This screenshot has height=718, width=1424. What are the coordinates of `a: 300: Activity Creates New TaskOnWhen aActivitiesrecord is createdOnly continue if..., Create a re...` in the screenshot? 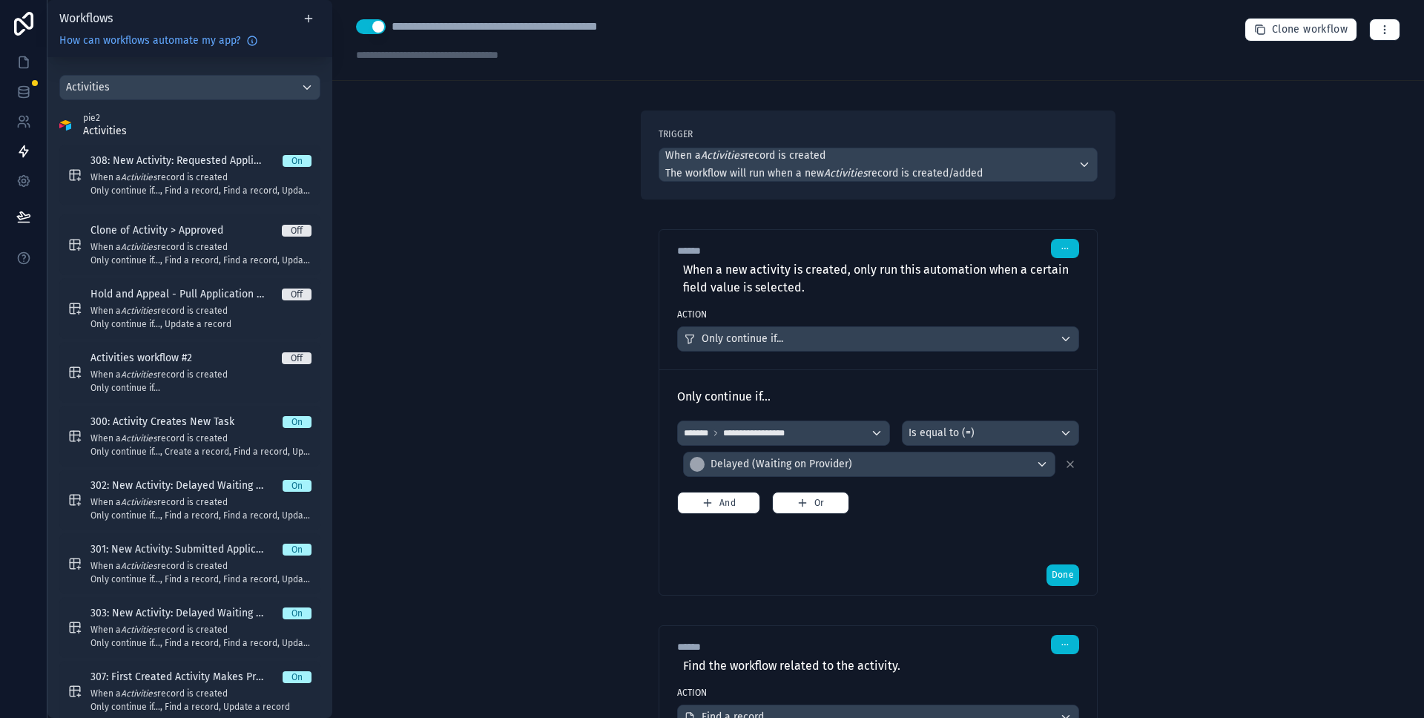 It's located at (190, 436).